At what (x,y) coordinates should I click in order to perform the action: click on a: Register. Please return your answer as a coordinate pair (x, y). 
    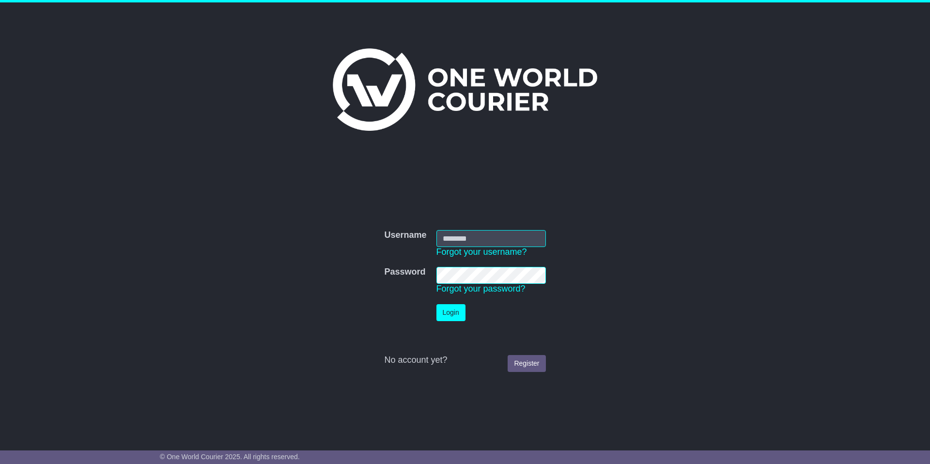
    Looking at the image, I should click on (527, 363).